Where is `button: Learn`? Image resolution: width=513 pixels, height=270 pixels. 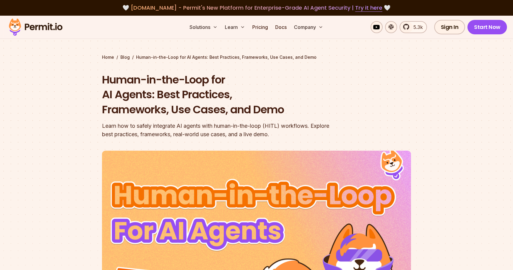 button: Learn is located at coordinates (235, 27).